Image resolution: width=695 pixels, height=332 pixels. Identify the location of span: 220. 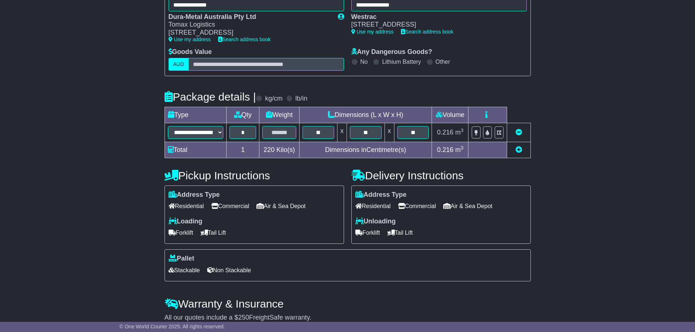
(269, 150).